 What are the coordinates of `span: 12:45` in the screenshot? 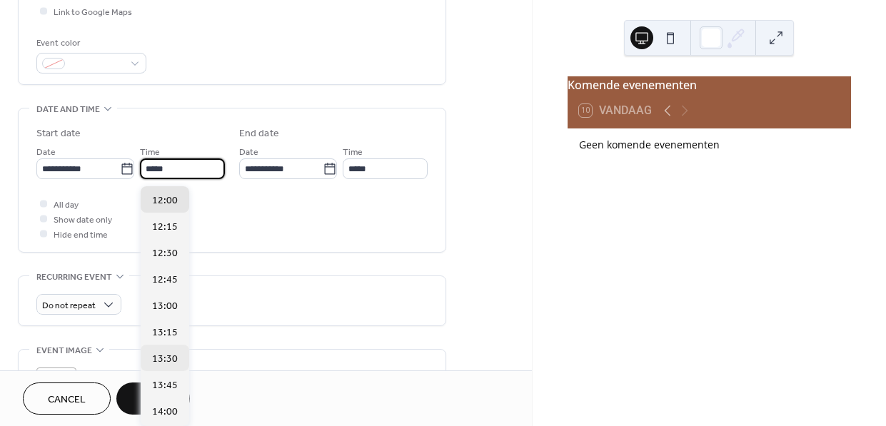 It's located at (165, 280).